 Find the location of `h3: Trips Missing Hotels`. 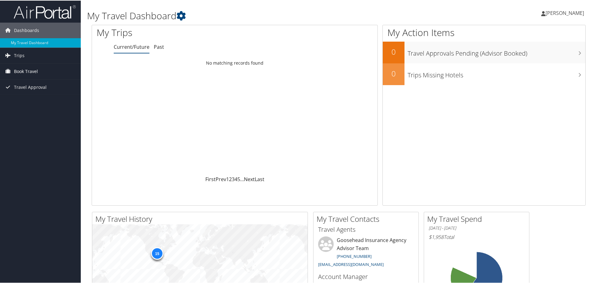

h3: Trips Missing Hotels is located at coordinates (496, 73).